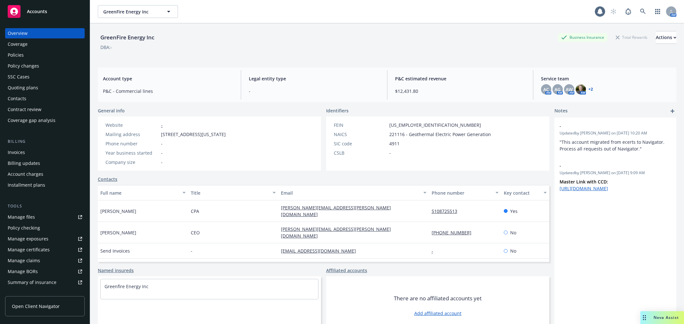  Describe the element at coordinates (546, 89) in the screenshot. I see `span: AC` at that location.